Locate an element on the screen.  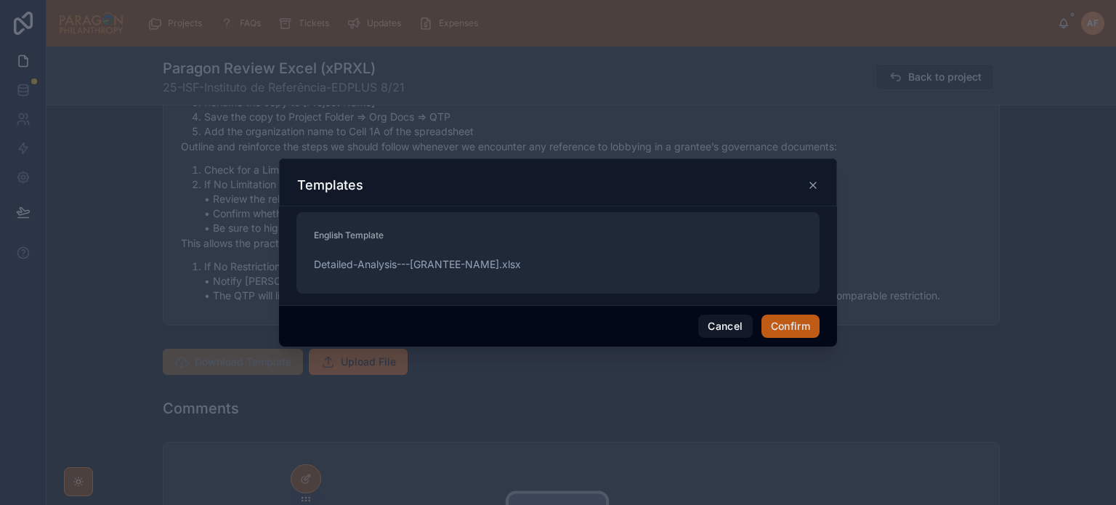
span: .xlsx is located at coordinates (510, 264).